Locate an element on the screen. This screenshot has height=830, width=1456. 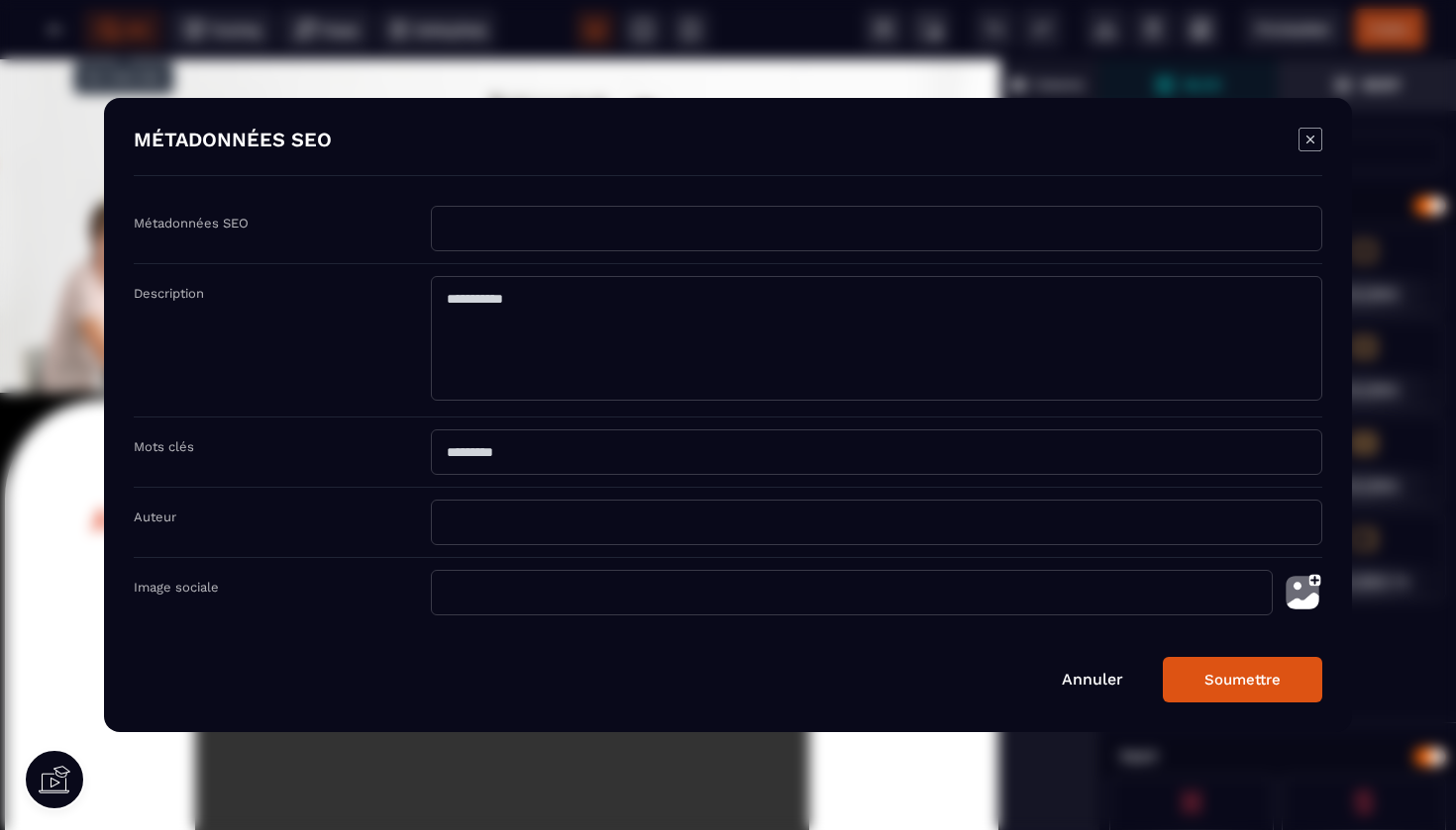
img: photo-upload.002a6cb0.svg is located at coordinates (1302, 593).